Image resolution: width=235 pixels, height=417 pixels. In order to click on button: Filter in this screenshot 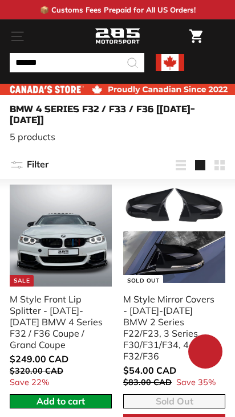, I will do `click(29, 165)`.